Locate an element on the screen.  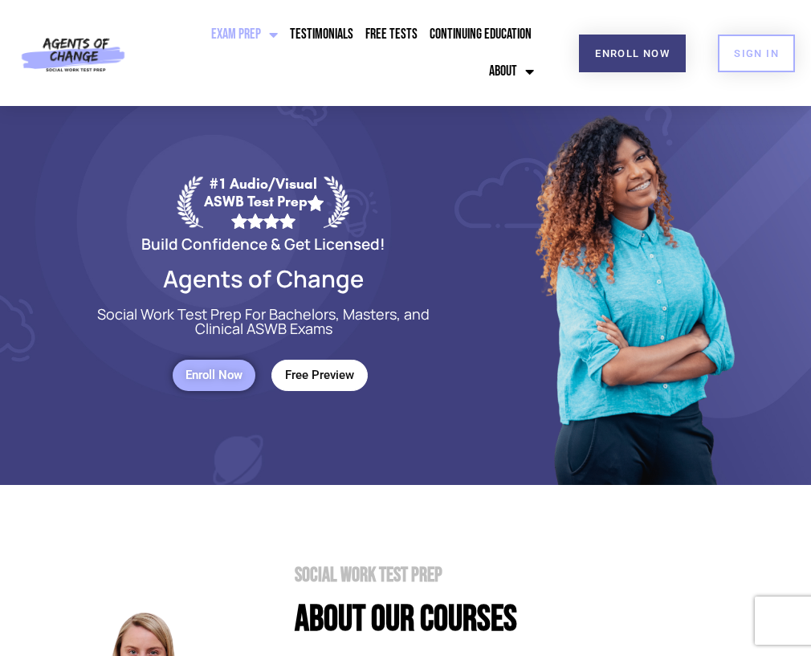
h1: Social Work Test Prep is located at coordinates (543, 575).